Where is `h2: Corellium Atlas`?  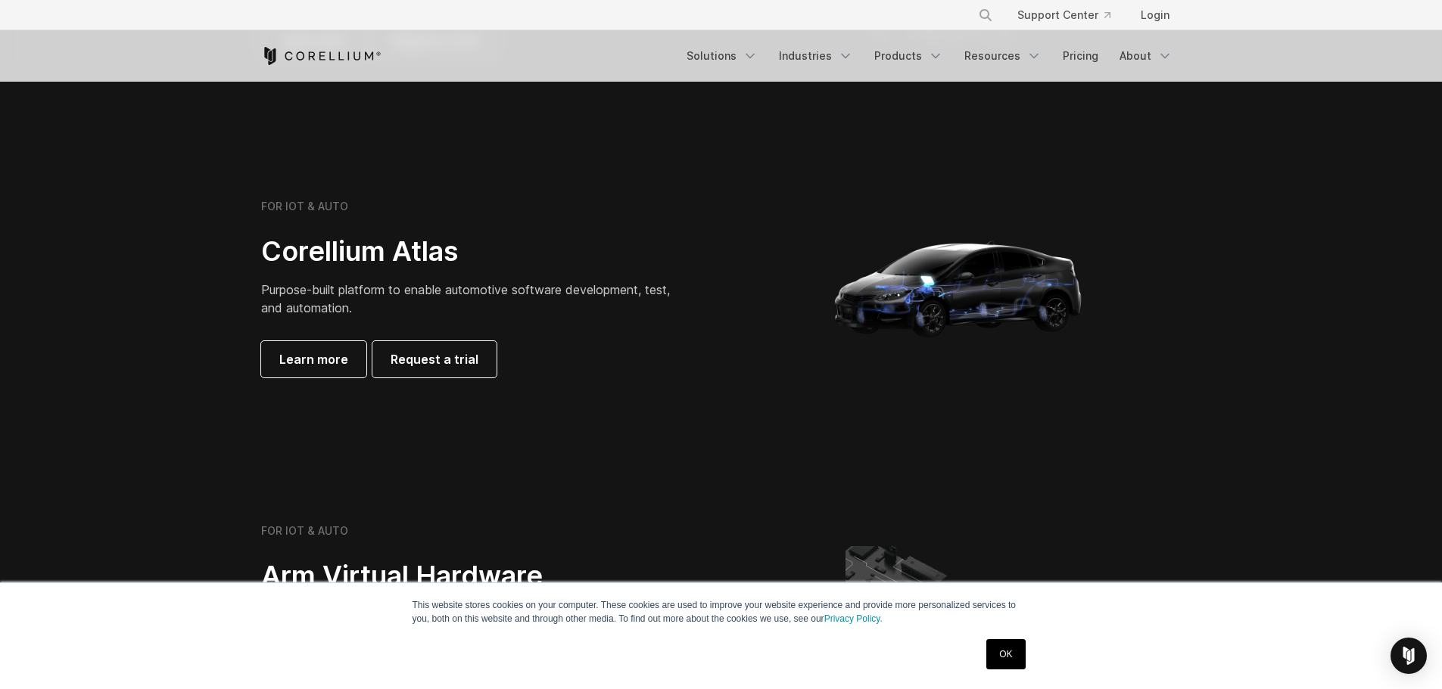
h2: Corellium Atlas is located at coordinates (473, 251).